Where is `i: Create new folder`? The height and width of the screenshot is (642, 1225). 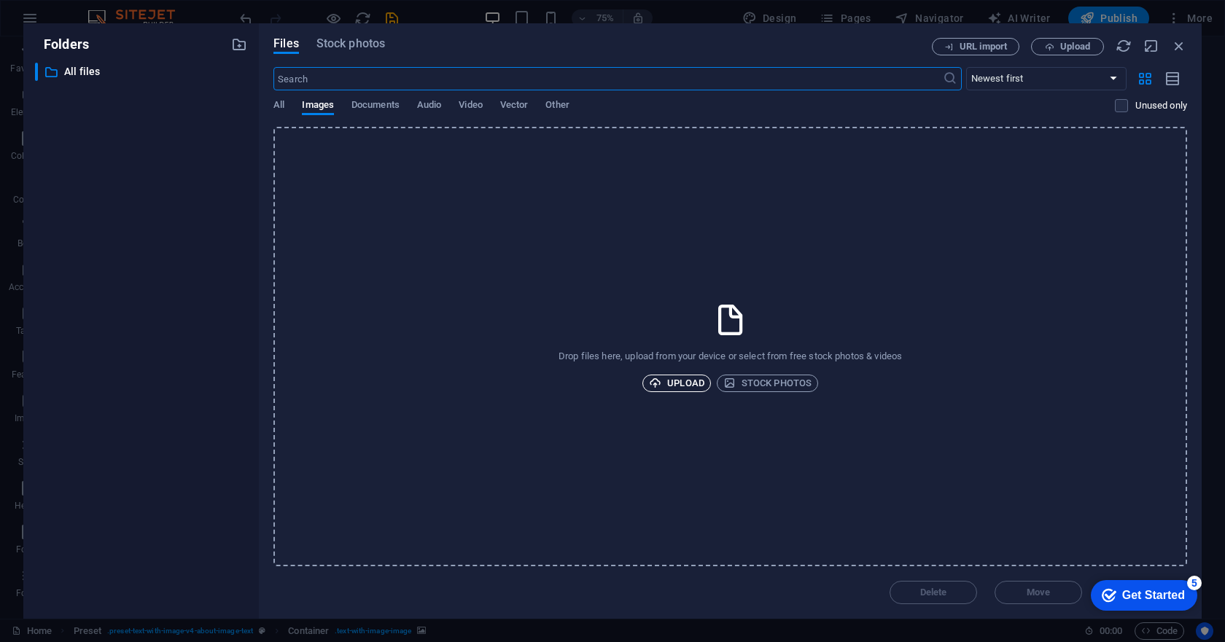
i: Create new folder is located at coordinates (239, 44).